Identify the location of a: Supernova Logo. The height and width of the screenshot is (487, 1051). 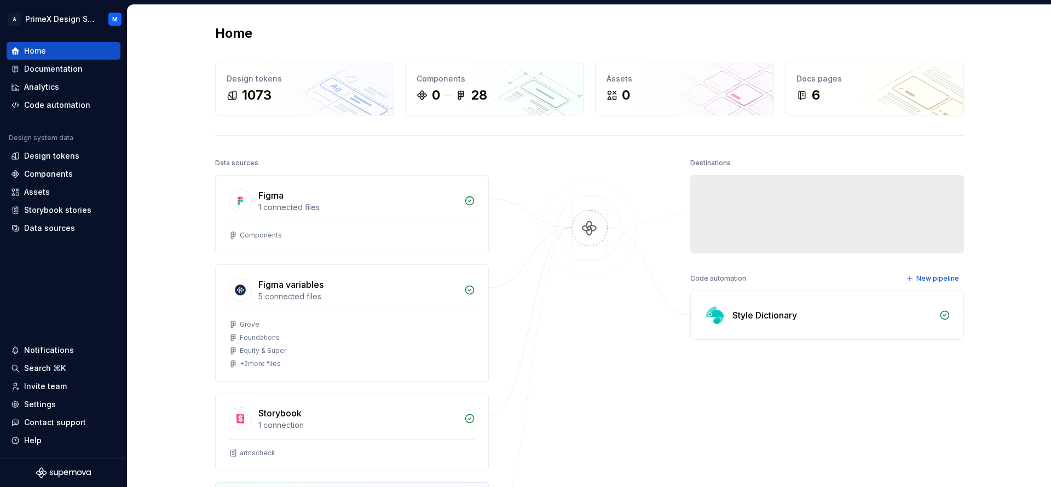
(63, 473).